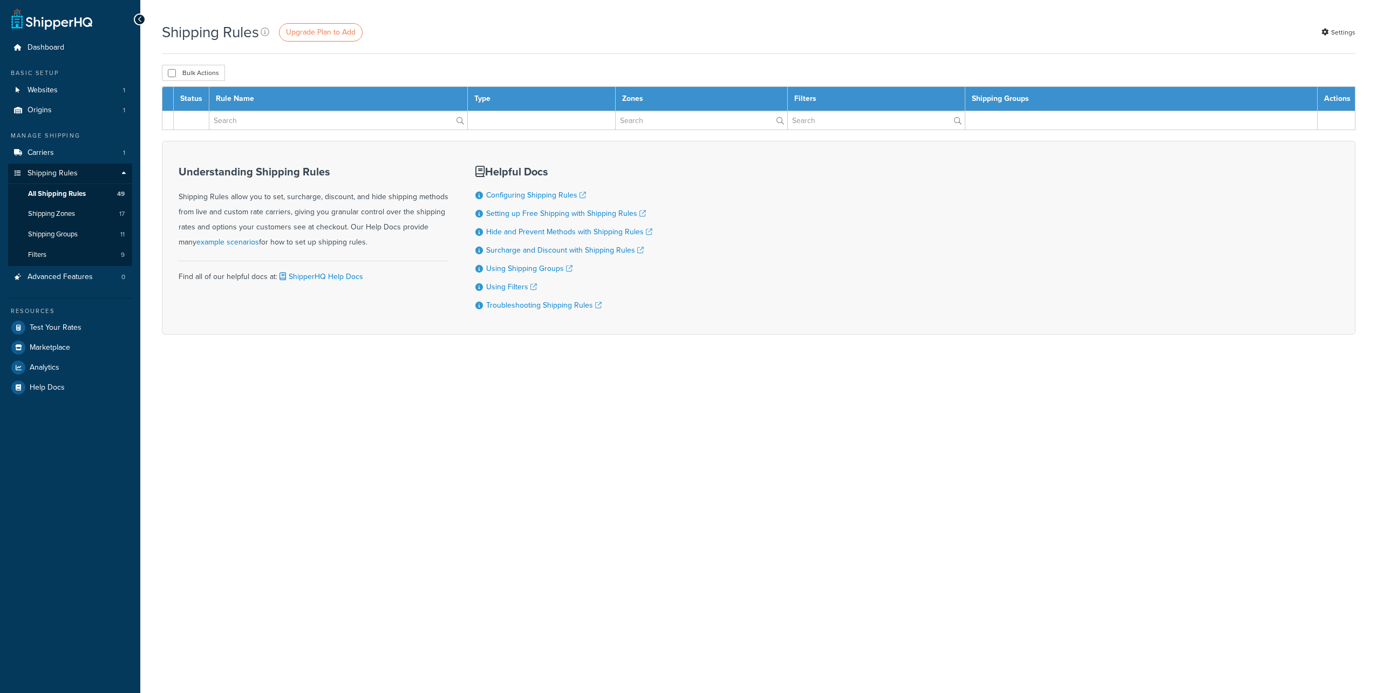  What do you see at coordinates (123, 277) in the screenshot?
I see `span: 0` at bounding box center [123, 277].